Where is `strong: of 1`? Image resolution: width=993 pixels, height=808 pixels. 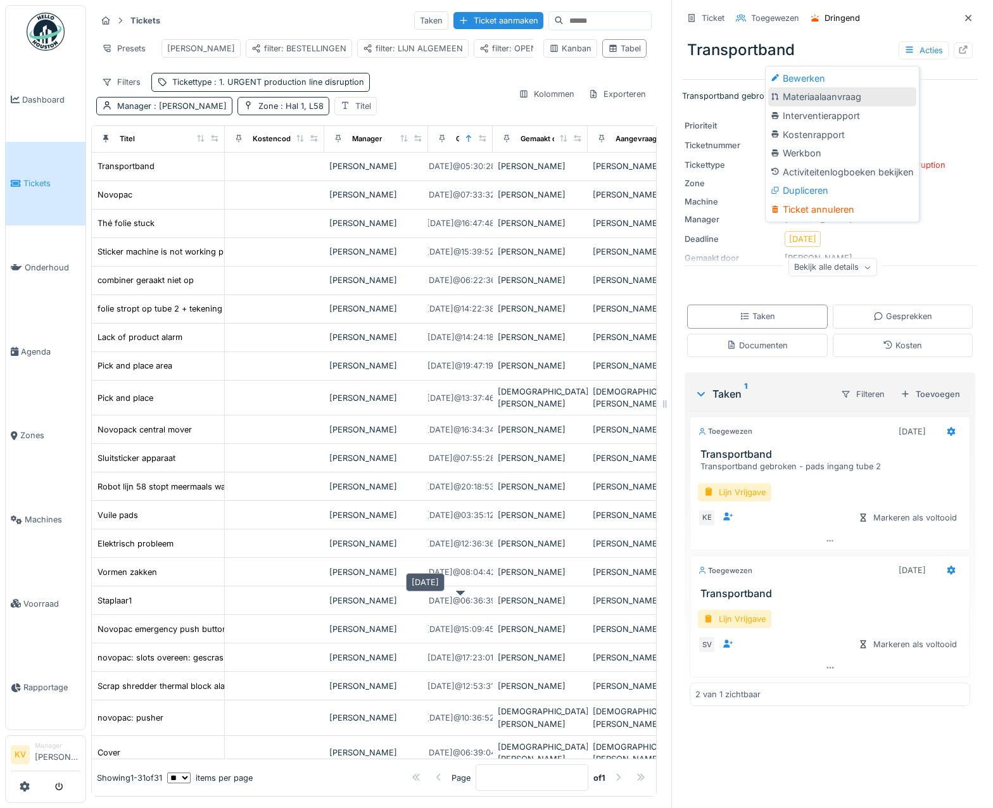
strong: of 1 is located at coordinates (599, 778).